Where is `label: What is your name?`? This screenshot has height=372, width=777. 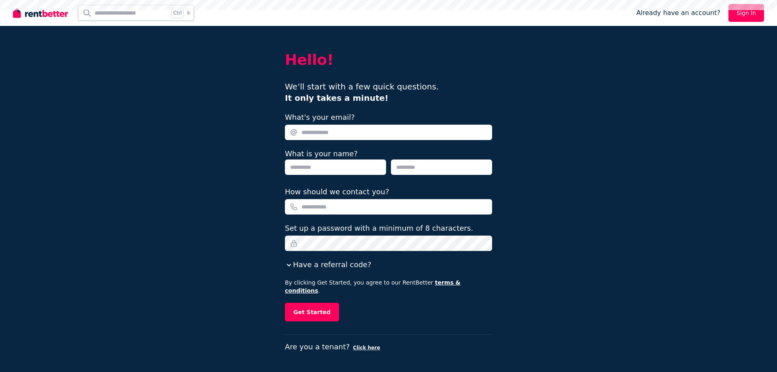 label: What is your name? is located at coordinates (321, 153).